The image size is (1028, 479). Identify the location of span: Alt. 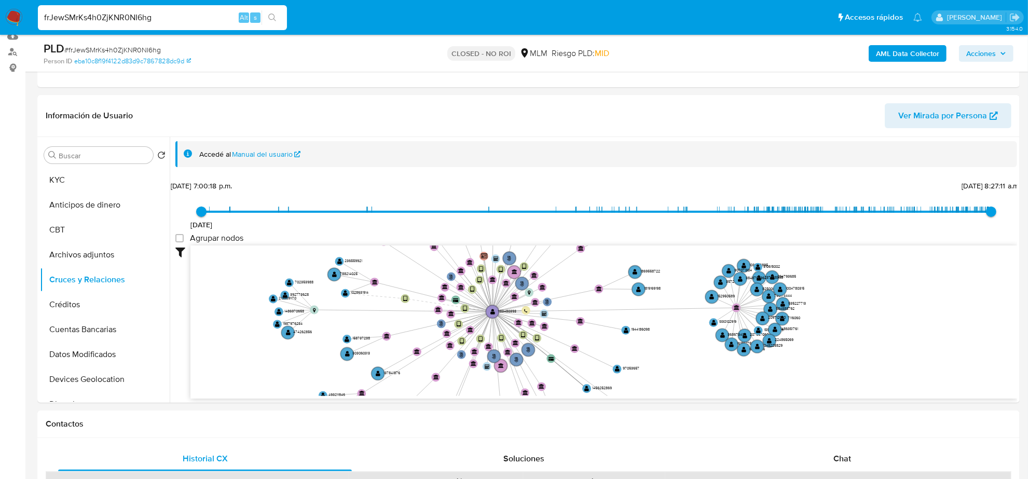
(244, 17).